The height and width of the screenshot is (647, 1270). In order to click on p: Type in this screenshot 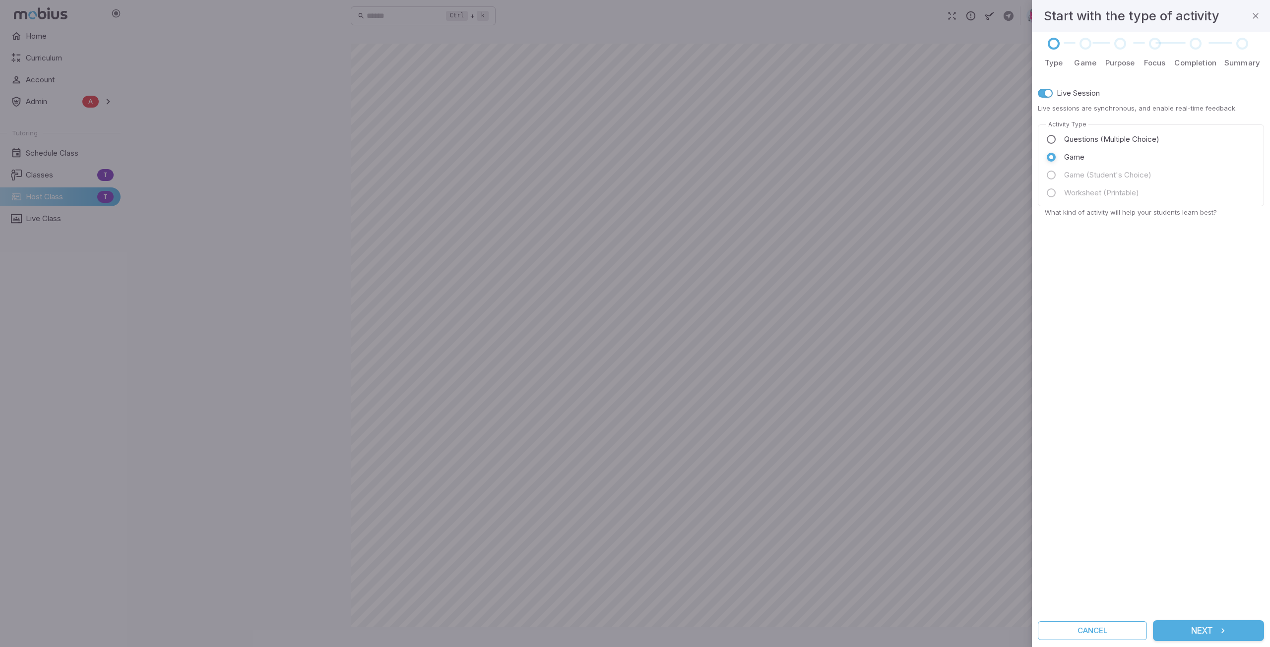, I will do `click(1053, 63)`.